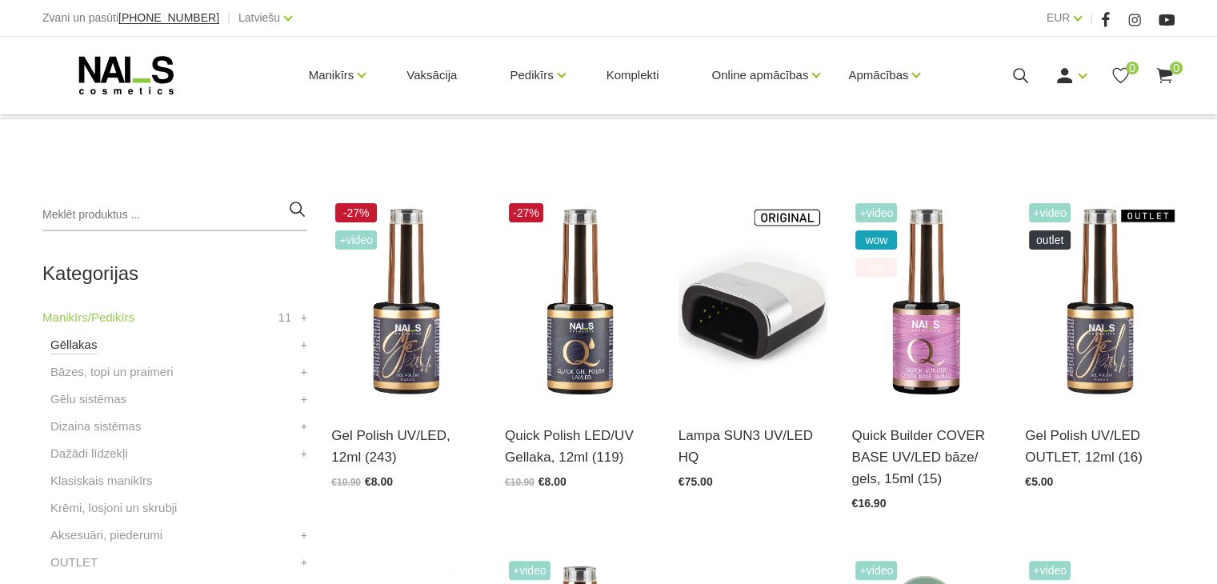 This screenshot has width=1217, height=584. What do you see at coordinates (406, 447) in the screenshot?
I see `a: Gel Polish UV/LED, 12ml (243)` at bounding box center [406, 447].